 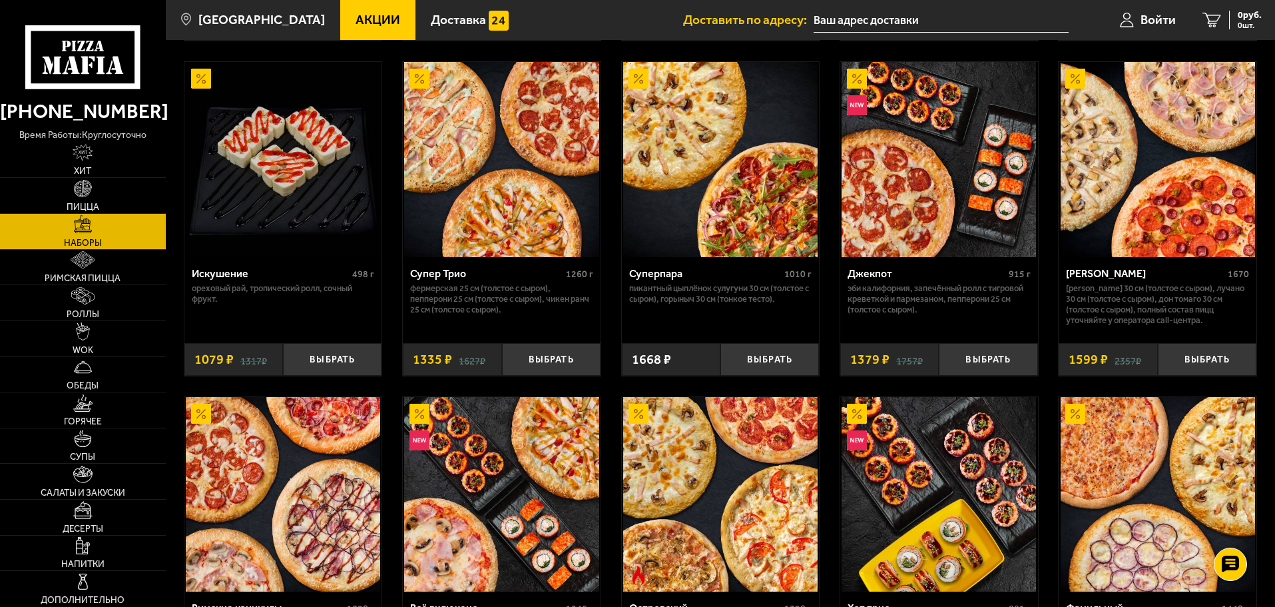 I want to click on span: 1260 г, so click(x=579, y=274).